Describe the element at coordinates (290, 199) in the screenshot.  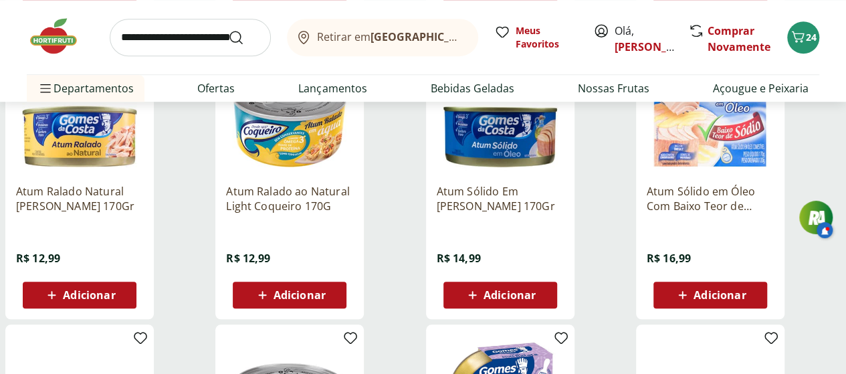
I see `p: Atum Ralado ao Natural Light Coqueiro 170G` at that location.